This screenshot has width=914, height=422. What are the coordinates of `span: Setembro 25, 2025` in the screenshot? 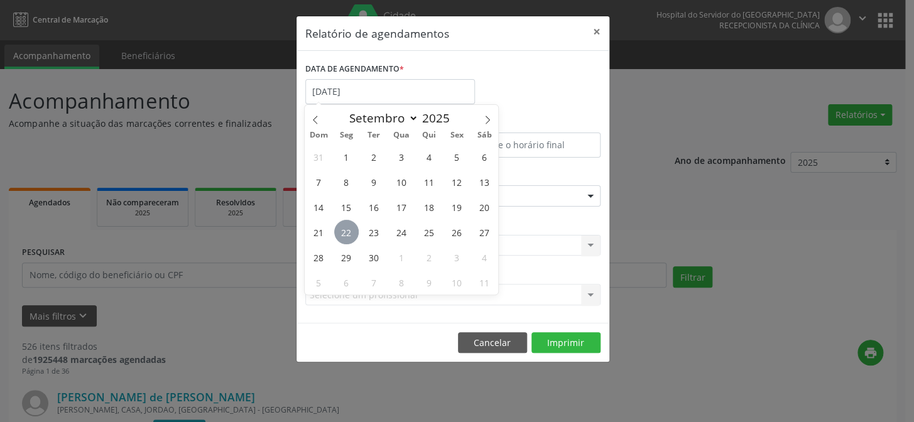 It's located at (429, 232).